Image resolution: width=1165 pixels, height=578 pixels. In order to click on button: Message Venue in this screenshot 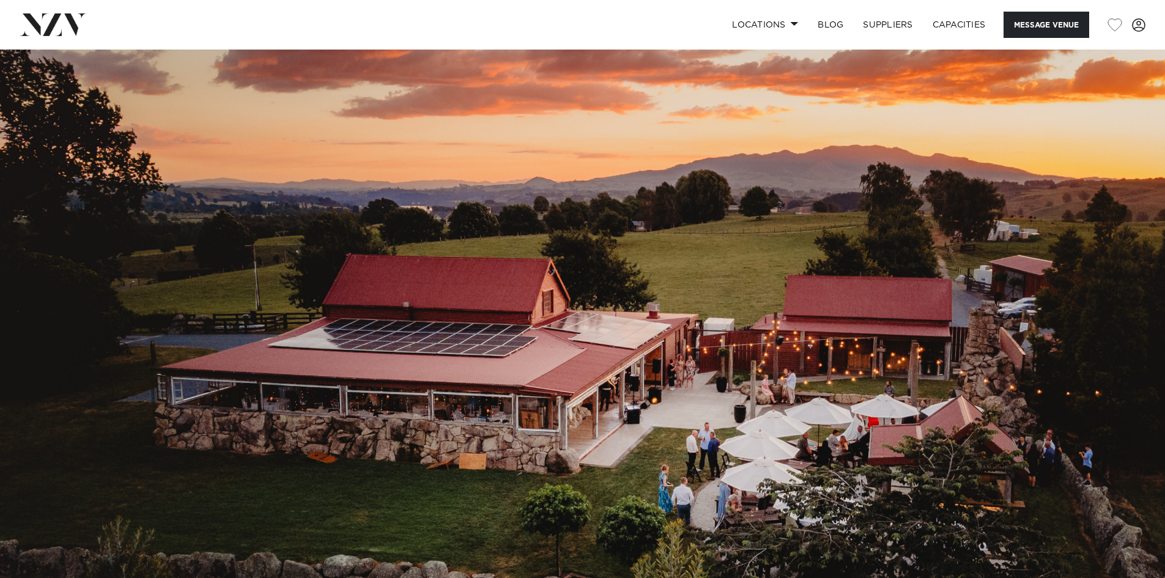, I will do `click(1047, 24)`.